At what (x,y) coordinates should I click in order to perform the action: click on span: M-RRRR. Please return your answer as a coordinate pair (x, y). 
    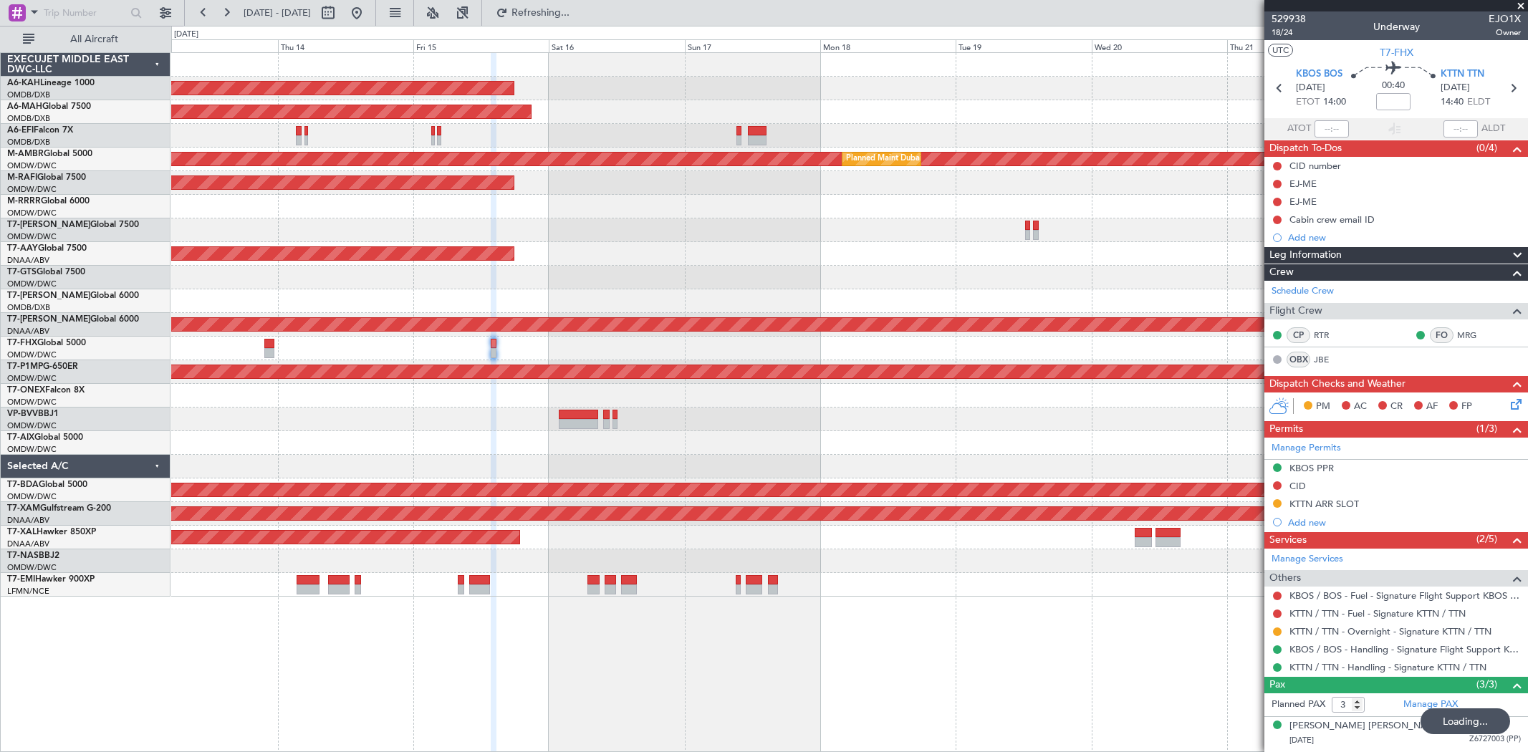
    Looking at the image, I should click on (24, 201).